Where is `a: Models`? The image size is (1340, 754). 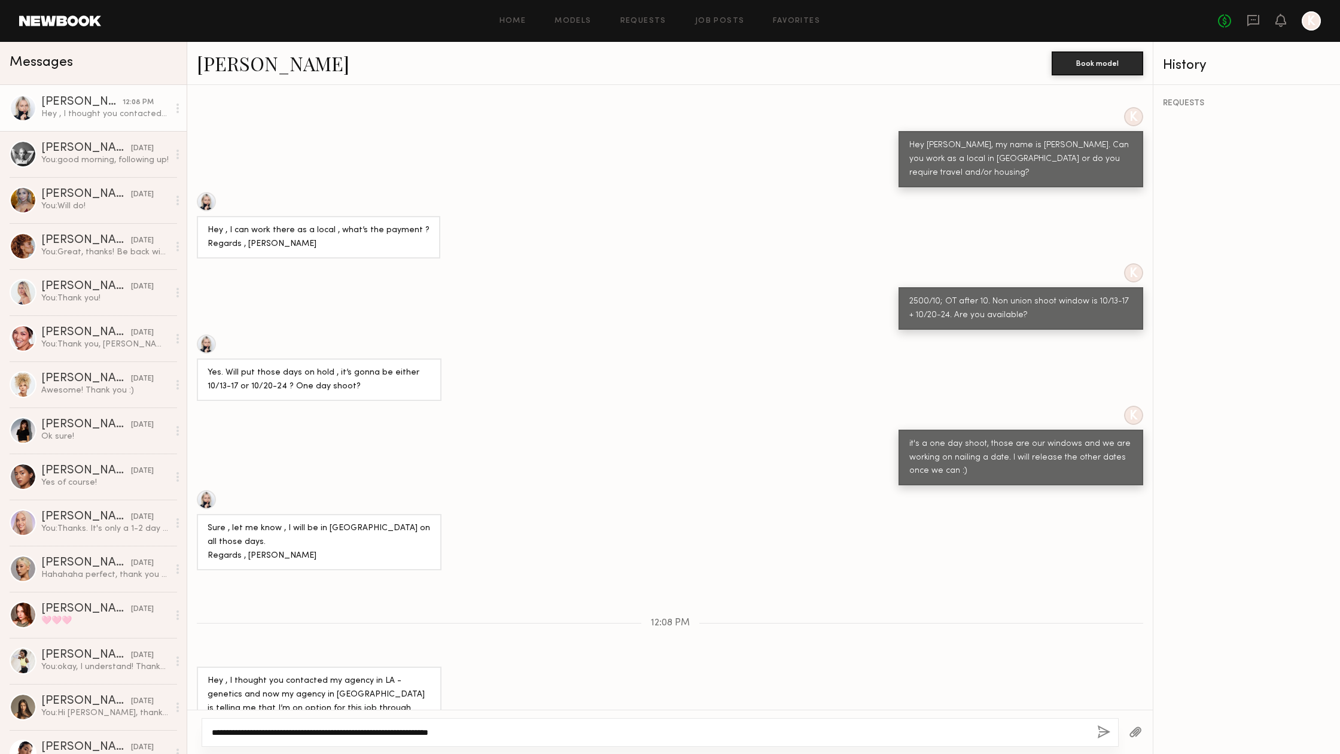
a: Models is located at coordinates (573, 21).